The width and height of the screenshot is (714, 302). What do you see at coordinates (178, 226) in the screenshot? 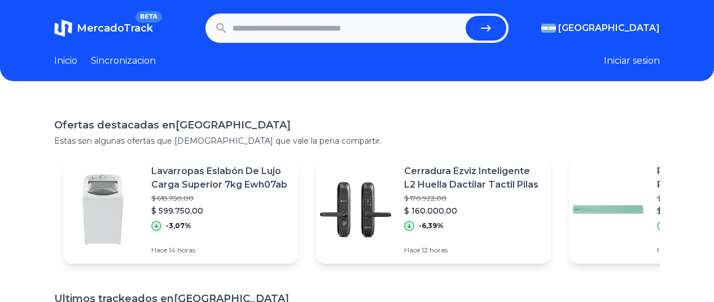
I see `p: -3,07%` at bounding box center [178, 226].